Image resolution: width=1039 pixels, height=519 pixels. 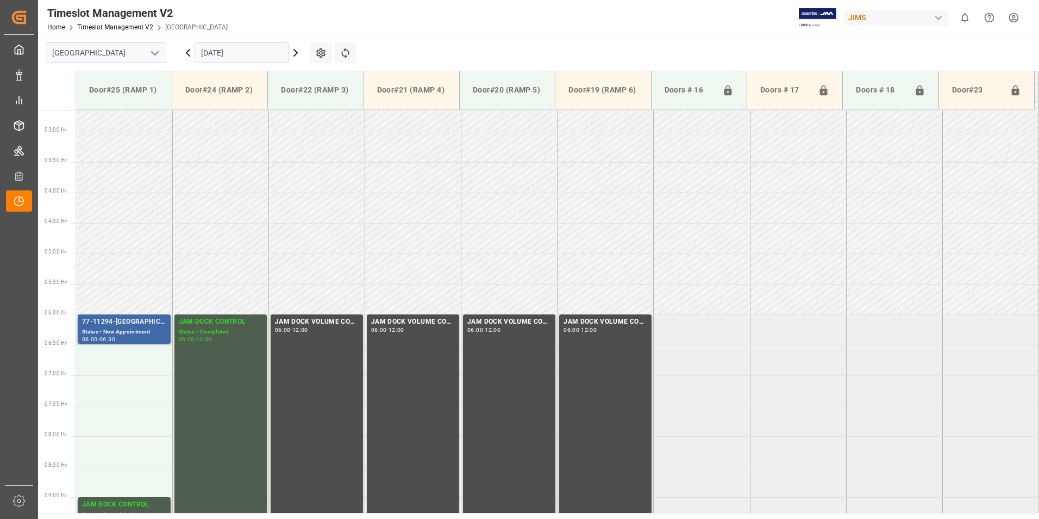 What do you see at coordinates (242, 53) in the screenshot?
I see `input: DD.MM.YYYY` at bounding box center [242, 53].